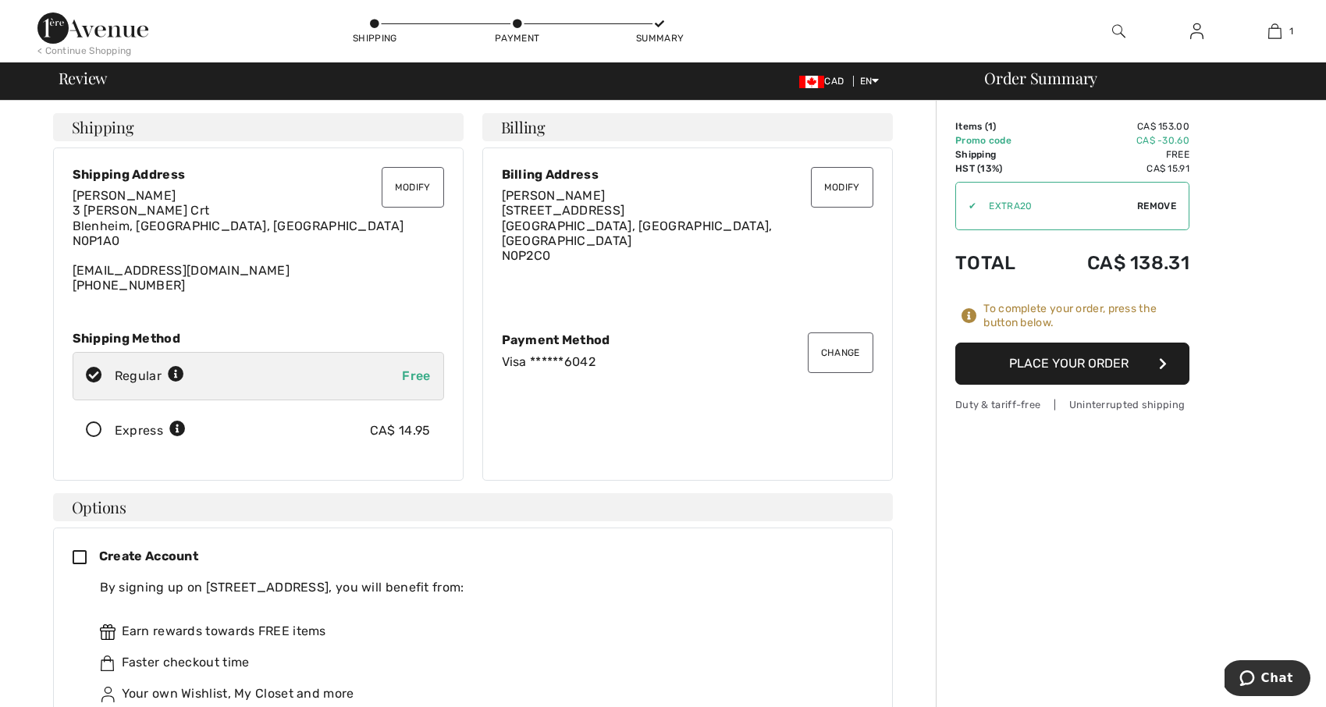 This screenshot has height=707, width=1326. I want to click on td: Total, so click(998, 263).